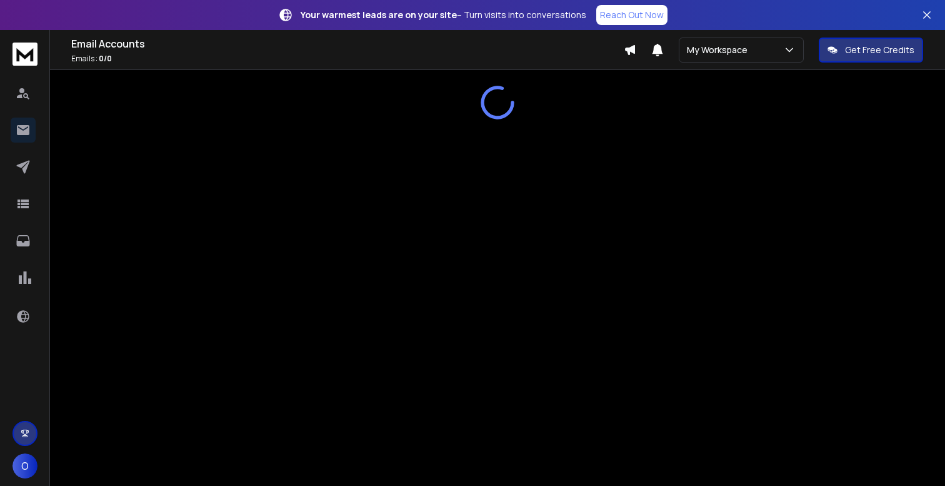 The width and height of the screenshot is (945, 486). Describe the element at coordinates (25, 466) in the screenshot. I see `span: O` at that location.